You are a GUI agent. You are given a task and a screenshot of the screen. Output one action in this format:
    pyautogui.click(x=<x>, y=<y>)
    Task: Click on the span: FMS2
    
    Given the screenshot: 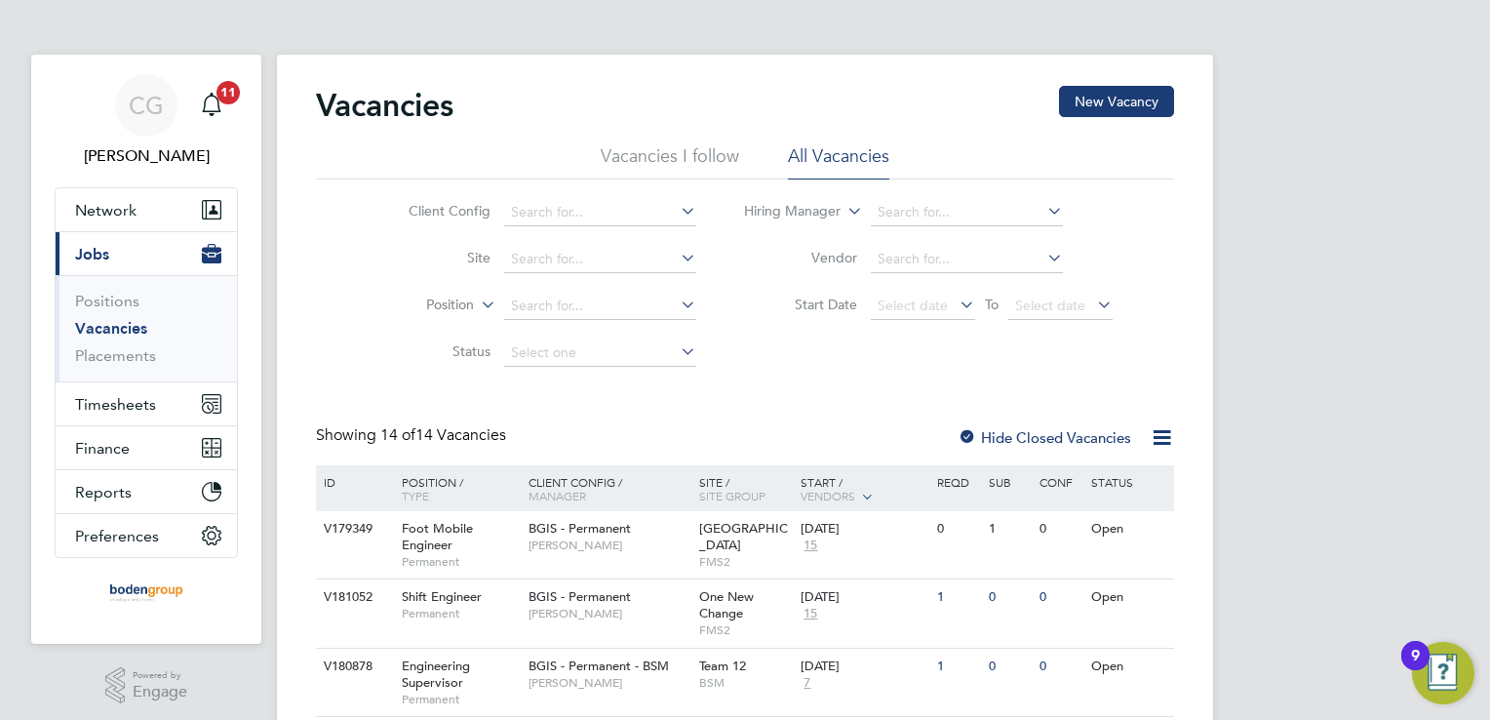 What is the action you would take?
    pyautogui.click(x=745, y=630)
    